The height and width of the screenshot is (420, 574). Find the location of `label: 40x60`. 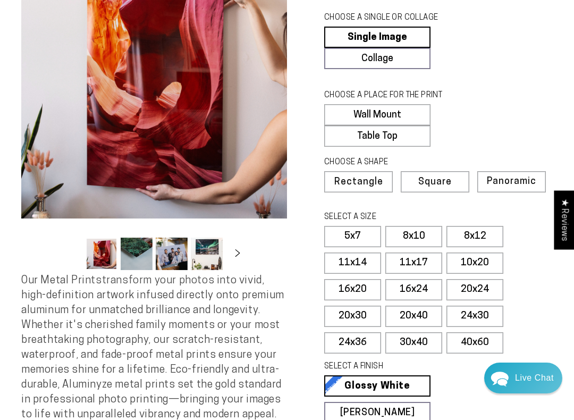

label: 40x60 is located at coordinates (474, 343).